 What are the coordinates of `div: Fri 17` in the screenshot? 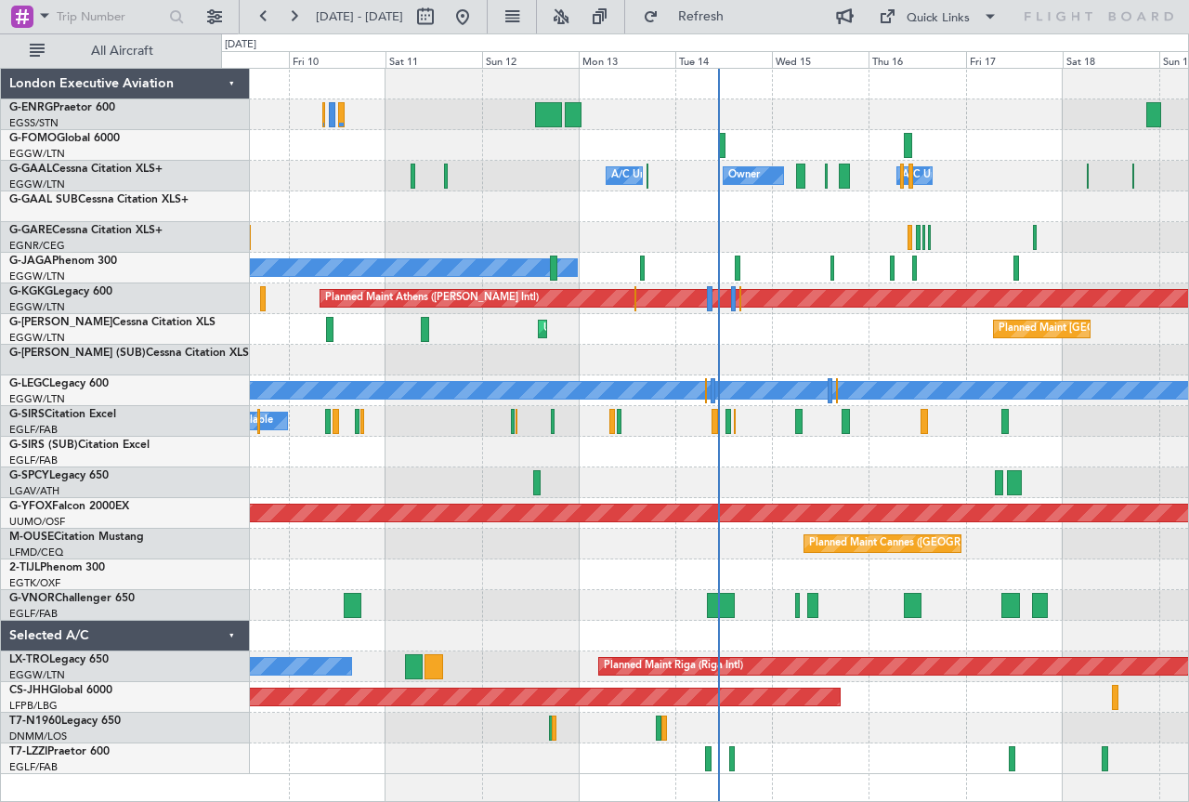 It's located at (1014, 59).